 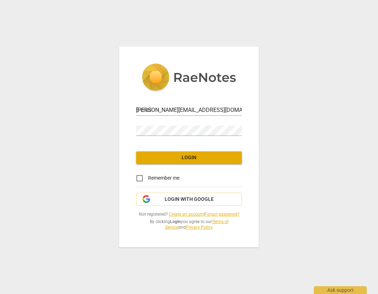 What do you see at coordinates (199, 227) in the screenshot?
I see `a: Privacy Policy` at bounding box center [199, 227].